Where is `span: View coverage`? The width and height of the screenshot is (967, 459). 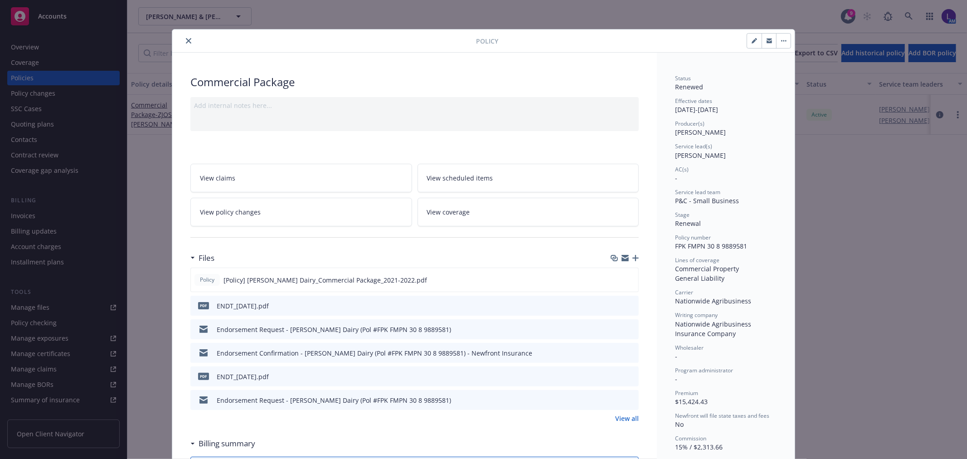 span: View coverage is located at coordinates (448, 212).